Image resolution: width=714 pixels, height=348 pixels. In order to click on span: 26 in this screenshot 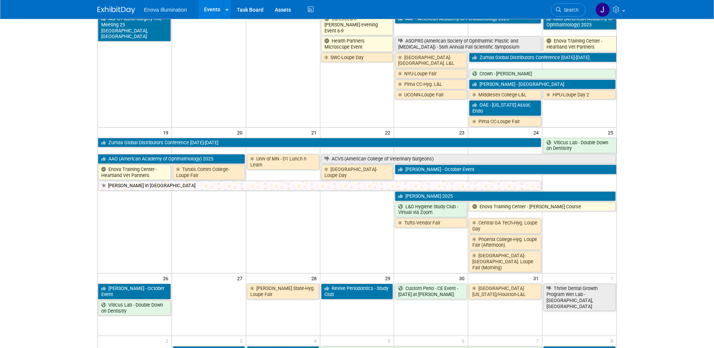, I will do `click(167, 278)`.